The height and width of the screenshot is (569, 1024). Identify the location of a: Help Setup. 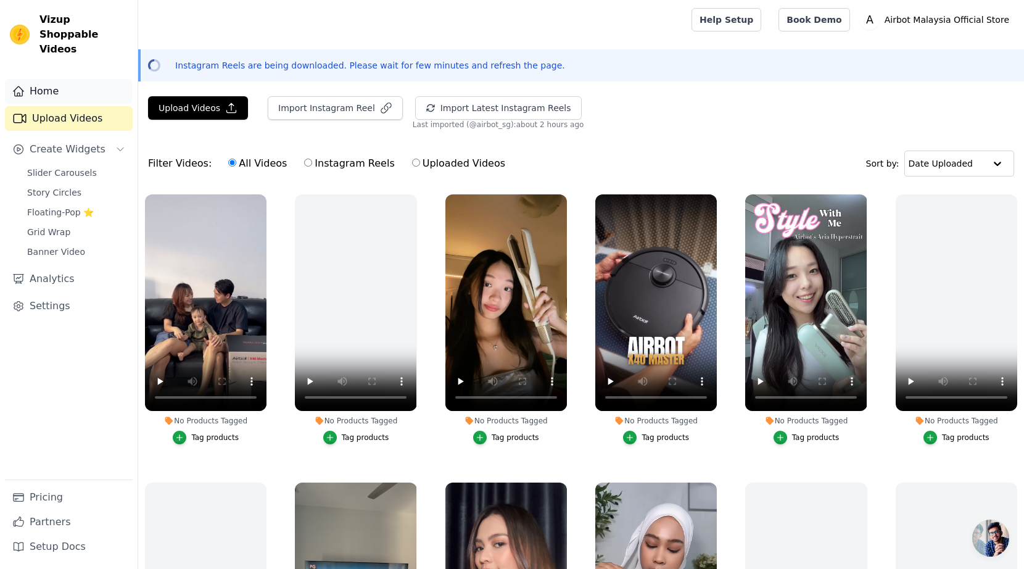
(726, 20).